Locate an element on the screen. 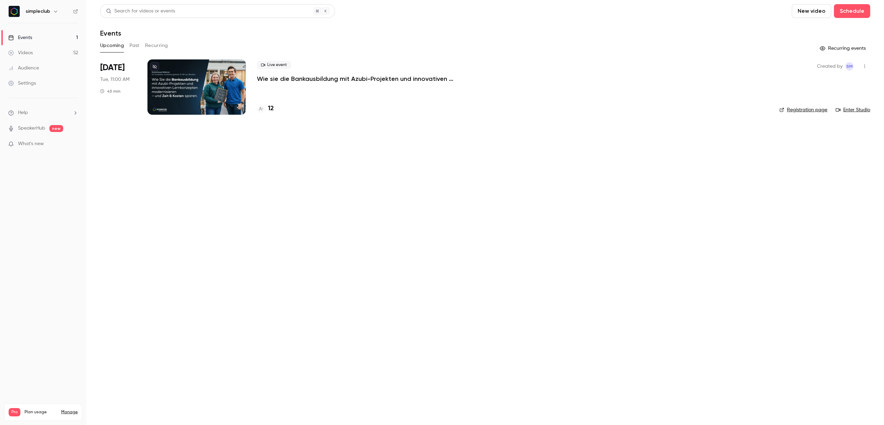 The height and width of the screenshot is (425, 884). h6: simpleclub is located at coordinates (38, 11).